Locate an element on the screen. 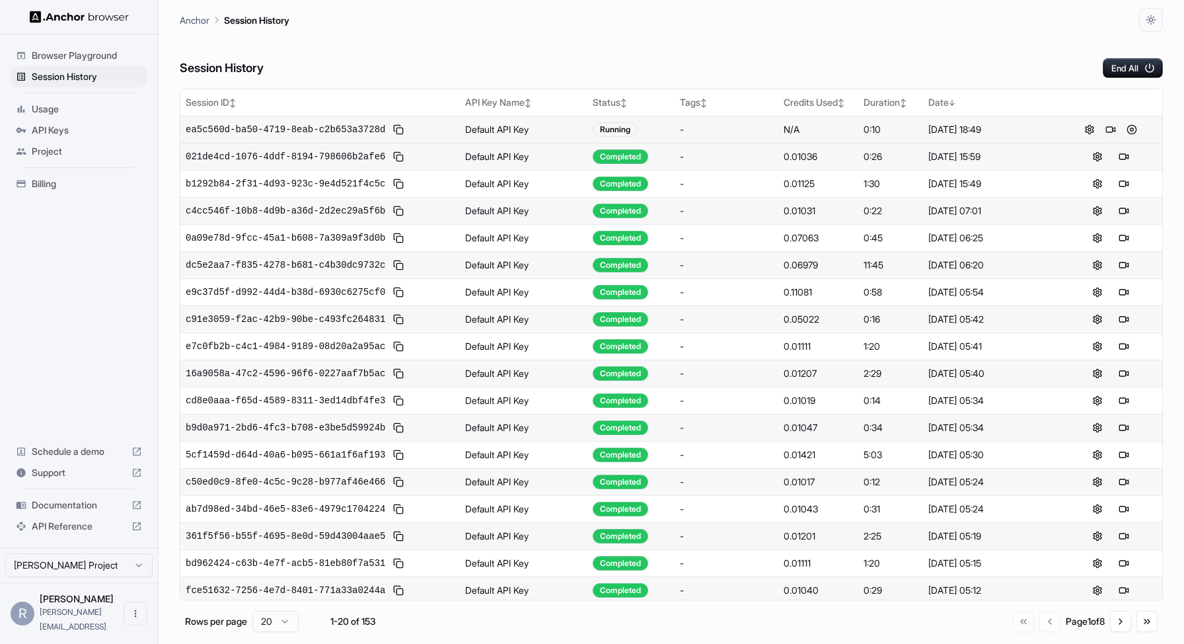  span: c50ed0c9-8fe0-4c5c-9c28-b977af46e466 is located at coordinates (285, 482).